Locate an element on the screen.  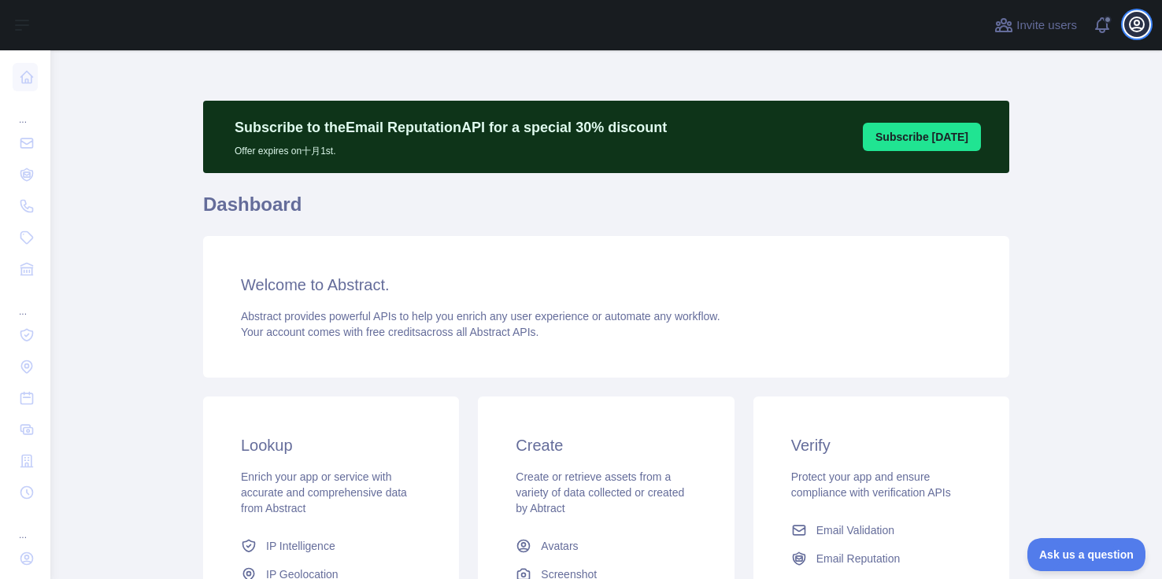
span: Email Reputation is located at coordinates (858, 559).